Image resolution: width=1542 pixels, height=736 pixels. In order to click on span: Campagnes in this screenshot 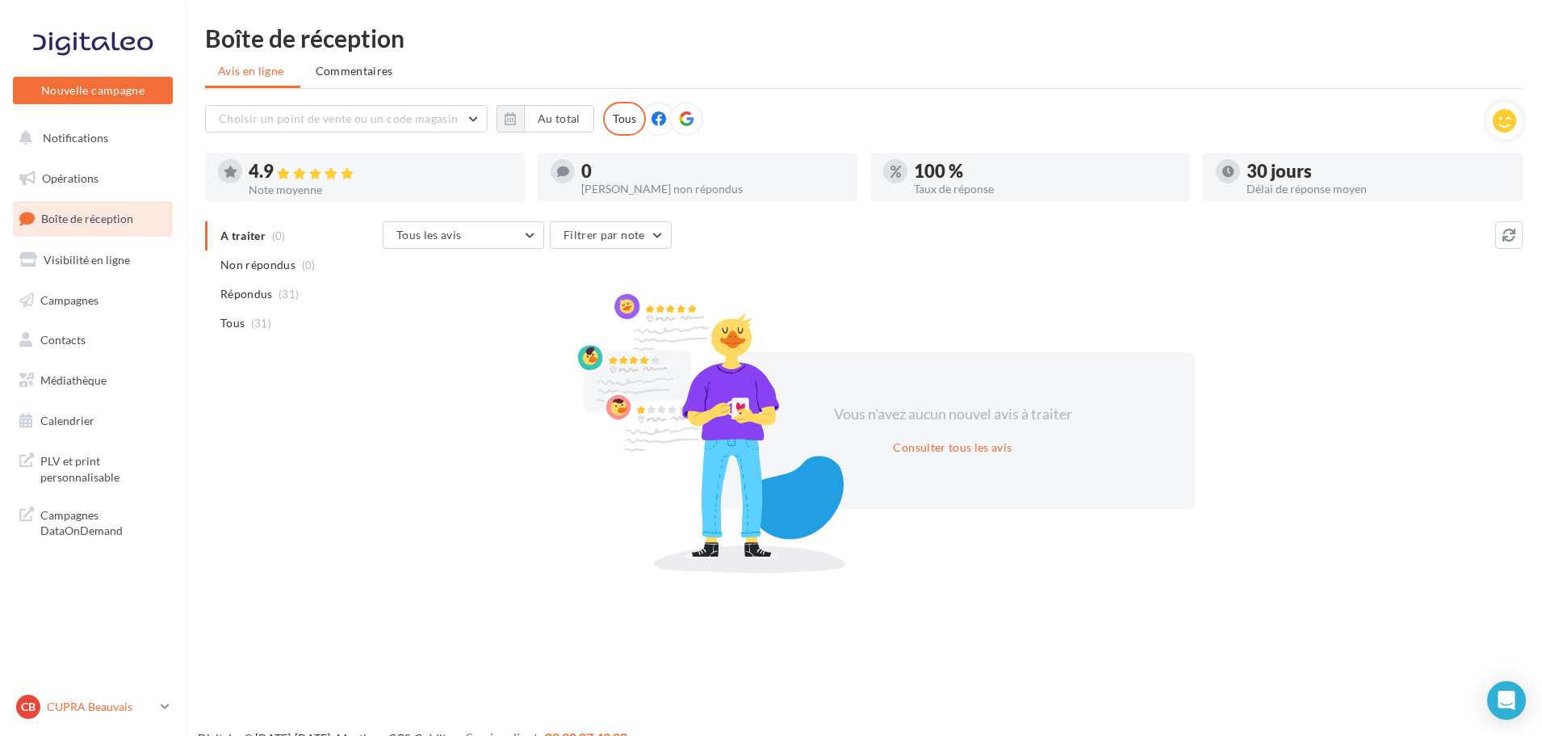, I will do `click(69, 299)`.